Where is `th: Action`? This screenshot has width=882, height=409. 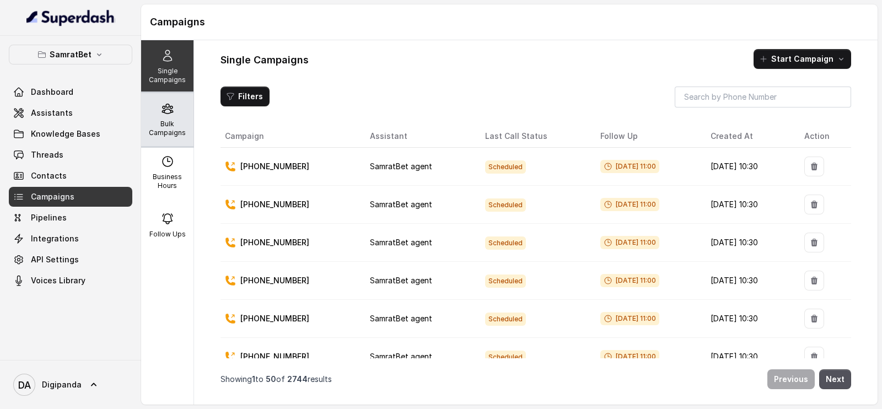
th: Action is located at coordinates (823, 136).